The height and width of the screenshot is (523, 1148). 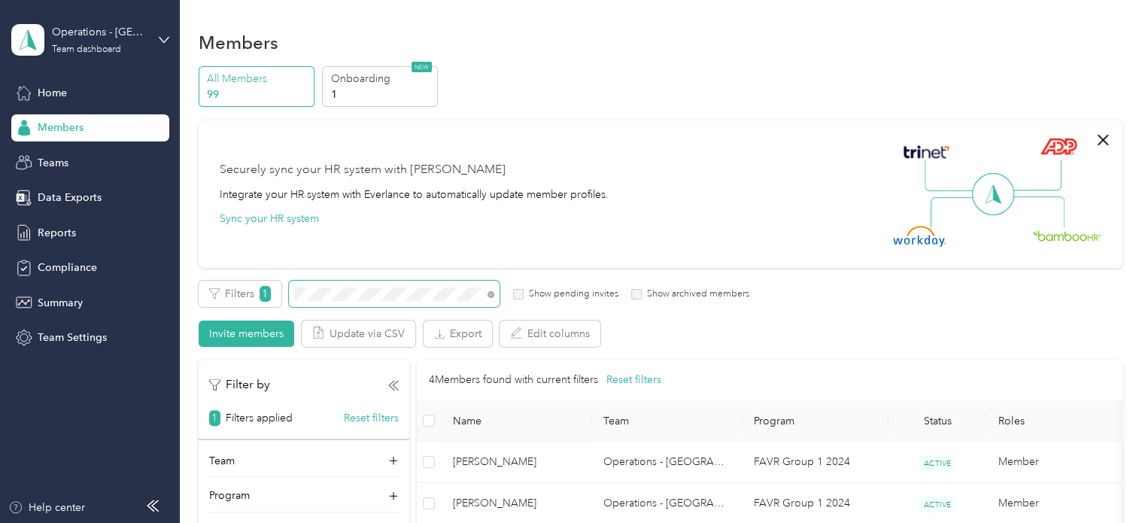 I want to click on span: Home, so click(x=52, y=93).